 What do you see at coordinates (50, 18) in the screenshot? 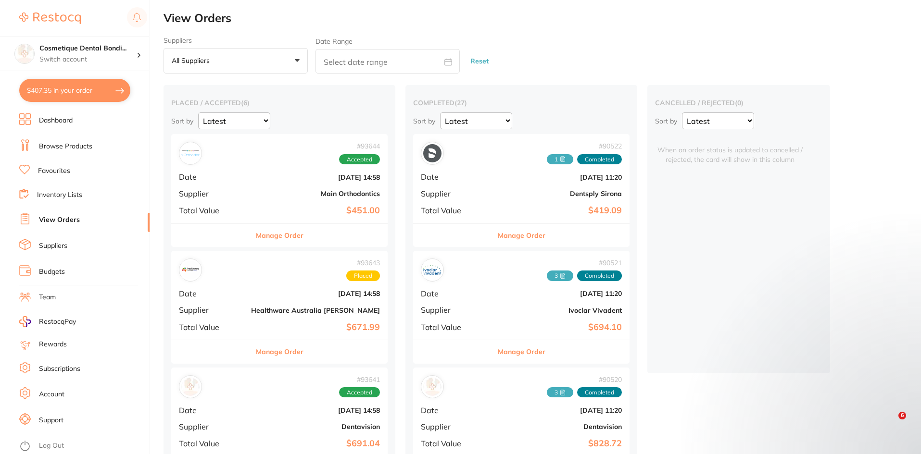
I see `img: Restocq Logo` at bounding box center [50, 18].